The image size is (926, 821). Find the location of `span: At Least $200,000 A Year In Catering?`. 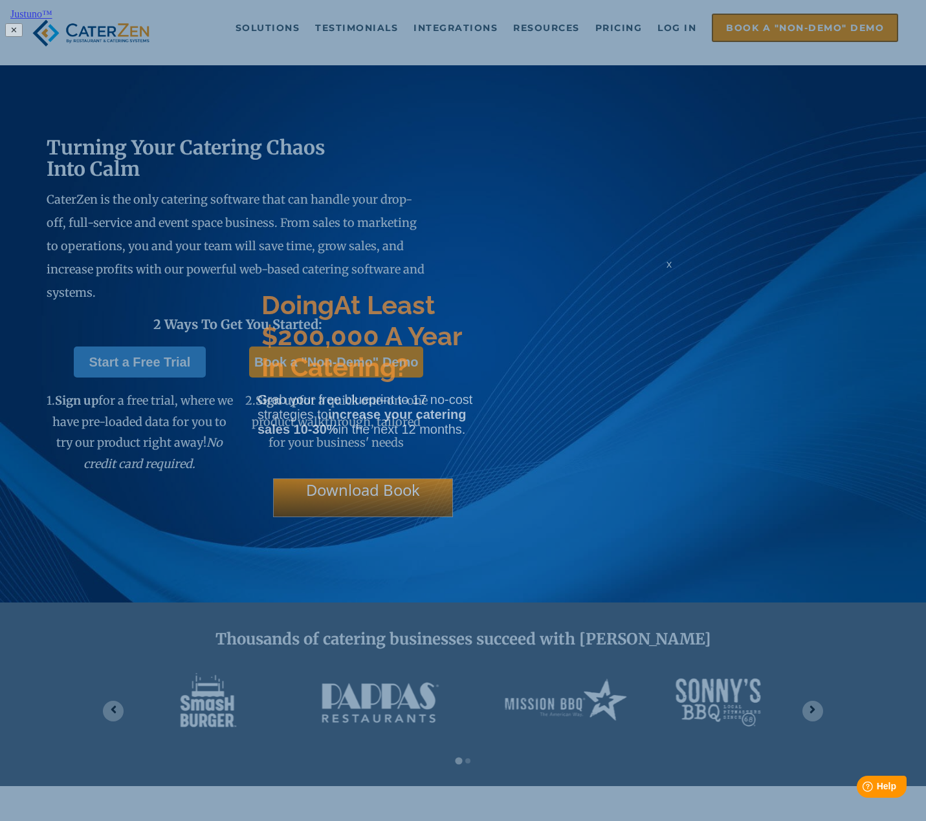

span: At Least $200,000 A Year In Catering? is located at coordinates (361, 336).